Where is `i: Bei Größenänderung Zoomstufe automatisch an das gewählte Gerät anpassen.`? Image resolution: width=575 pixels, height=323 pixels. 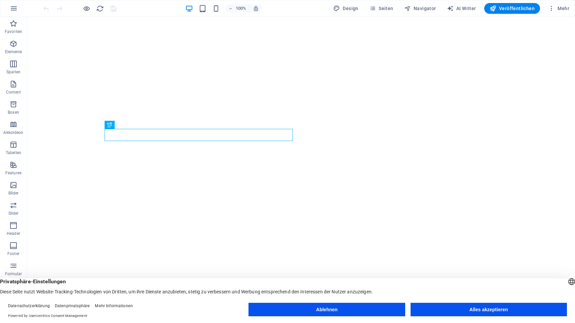 i: Bei Größenänderung Zoomstufe automatisch an das gewählte Gerät anpassen. is located at coordinates (256, 8).